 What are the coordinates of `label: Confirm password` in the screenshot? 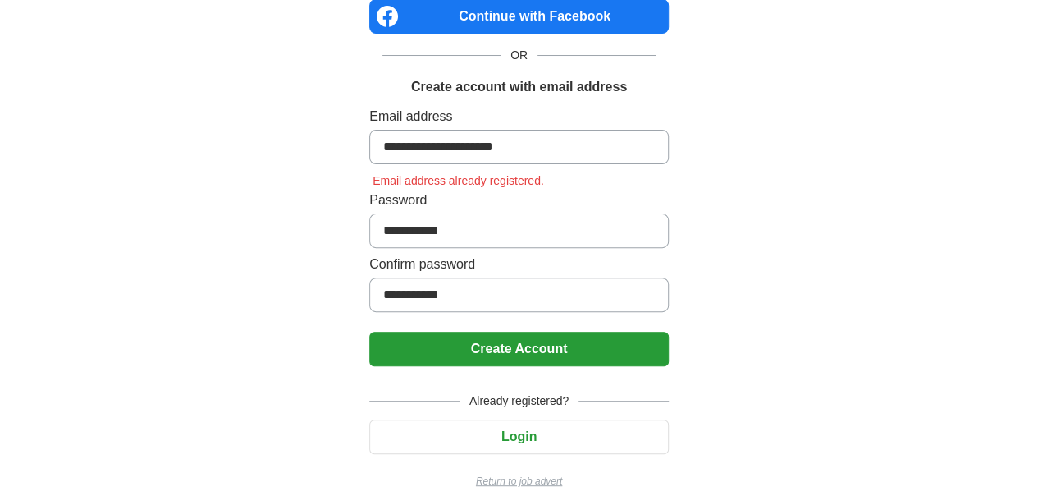 It's located at (519, 264).